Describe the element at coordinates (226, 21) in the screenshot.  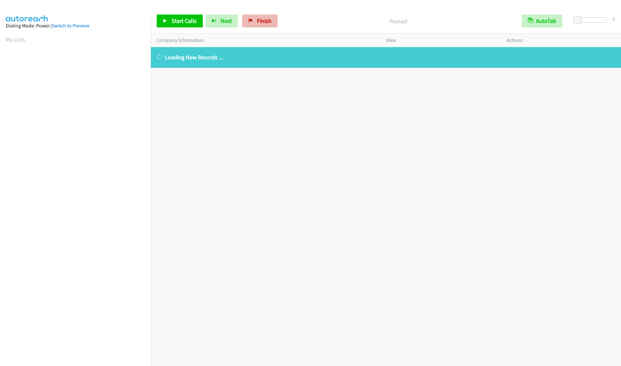
I see `span: Next` at that location.